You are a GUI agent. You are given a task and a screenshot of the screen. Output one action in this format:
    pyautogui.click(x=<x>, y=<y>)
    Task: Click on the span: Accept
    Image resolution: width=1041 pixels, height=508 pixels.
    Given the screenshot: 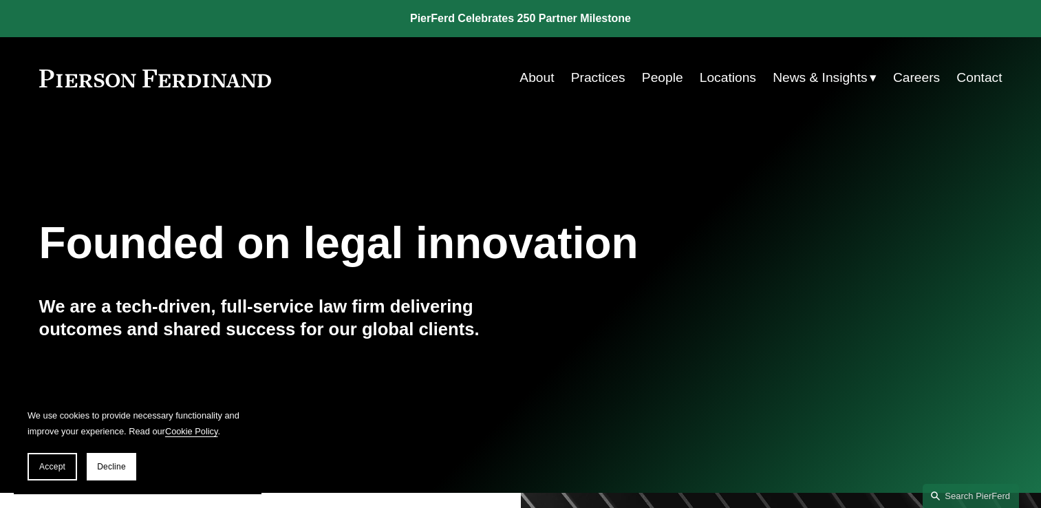 What is the action you would take?
    pyautogui.click(x=52, y=467)
    